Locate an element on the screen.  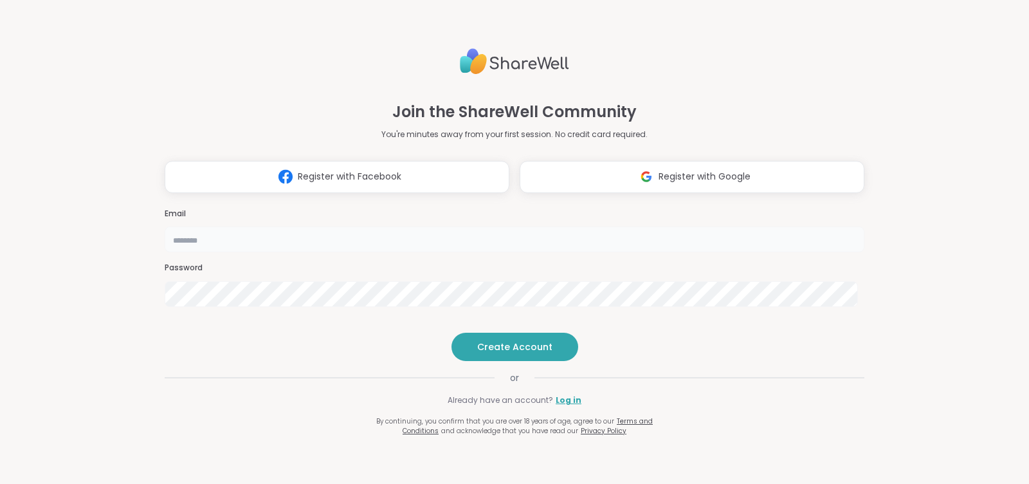
span: Create Account is located at coordinates (515, 347).